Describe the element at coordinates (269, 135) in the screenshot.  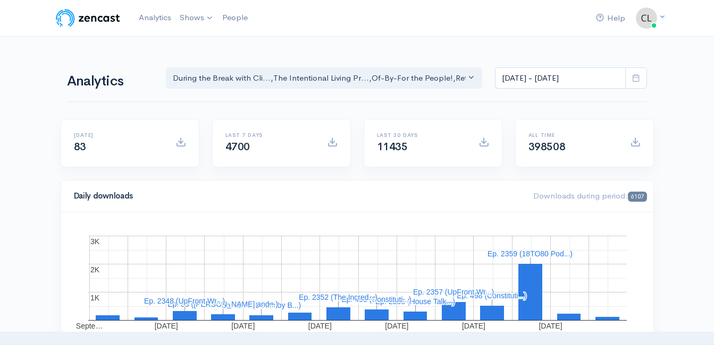
I see `h6: Last 7 days` at that location.